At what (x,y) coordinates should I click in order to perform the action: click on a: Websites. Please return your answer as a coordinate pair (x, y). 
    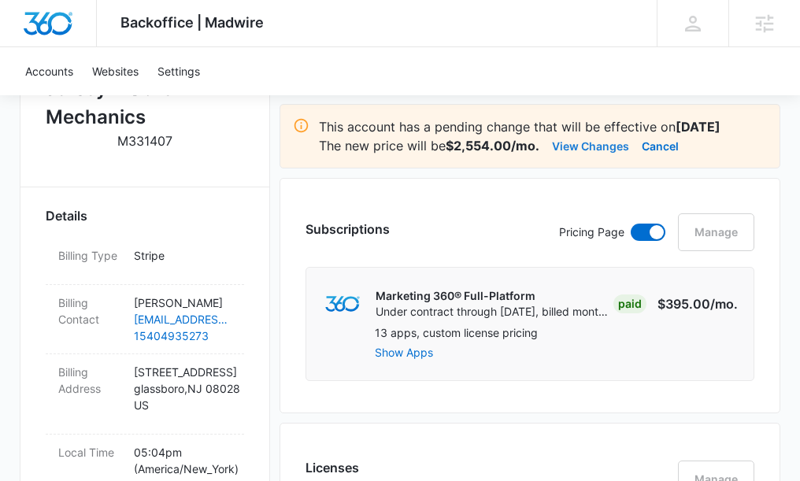
    Looking at the image, I should click on (115, 71).